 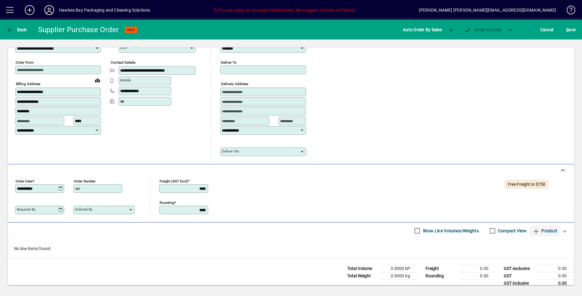 What do you see at coordinates (441, 268) in the screenshot?
I see `td: Freight` at bounding box center [441, 268].